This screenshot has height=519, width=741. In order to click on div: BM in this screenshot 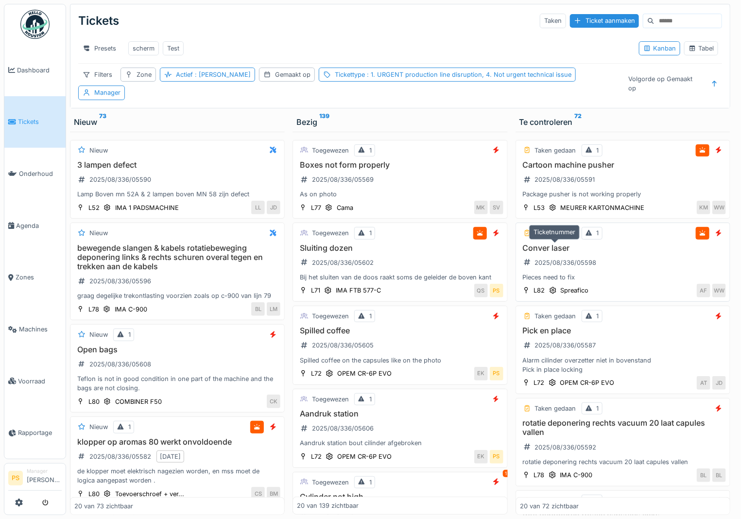, I will do `click(274, 494)`.